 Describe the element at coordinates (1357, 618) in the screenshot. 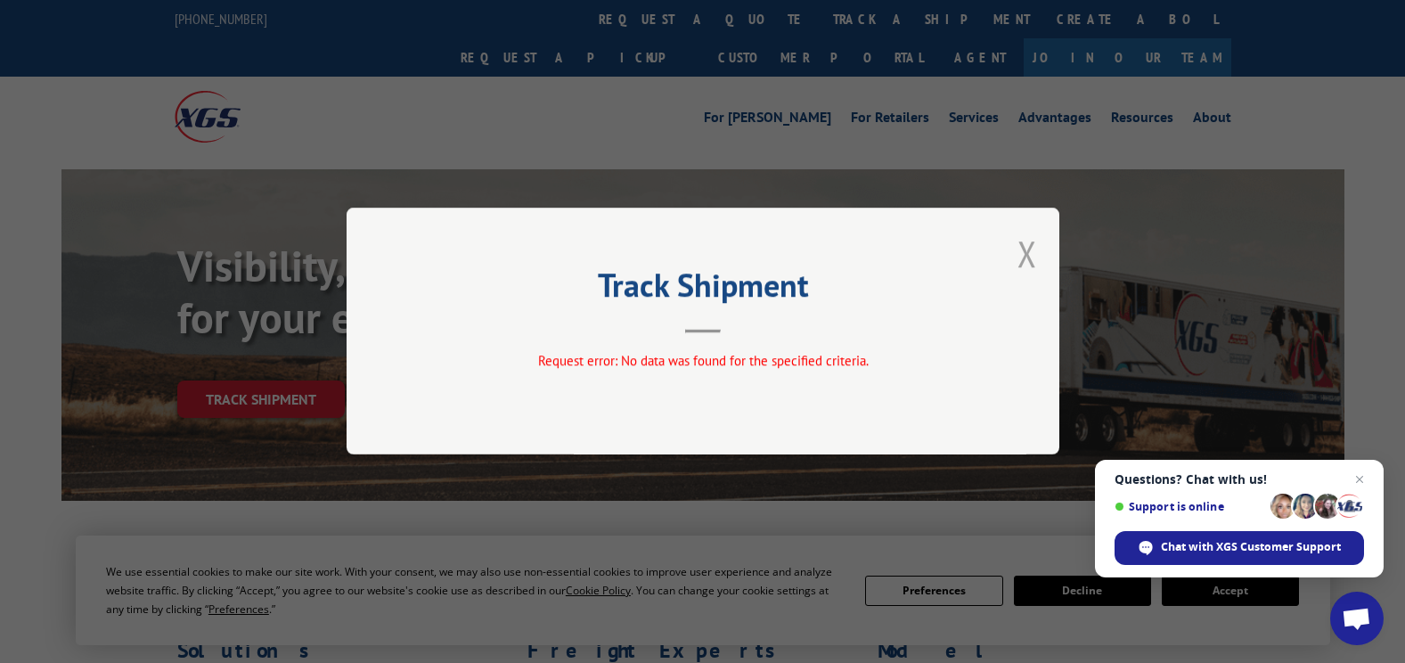

I see `div: Open chat` at that location.